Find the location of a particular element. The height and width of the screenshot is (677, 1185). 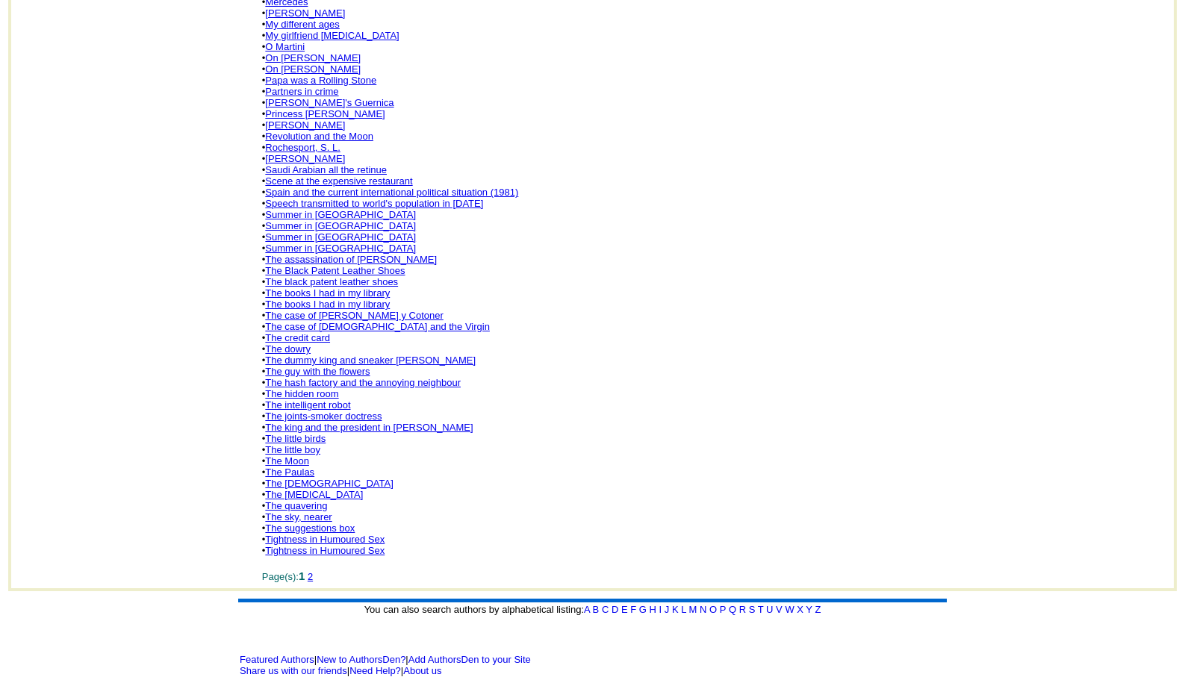

a: Scene at the expensive restaurant is located at coordinates (338, 181).